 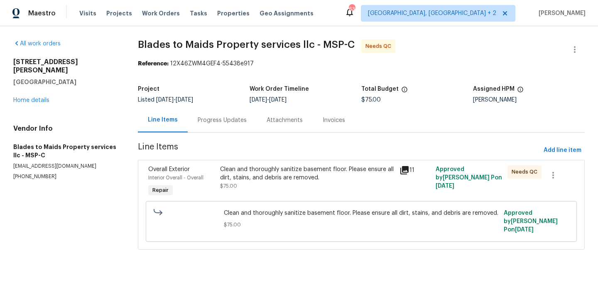 What do you see at coordinates (415, 170) in the screenshot?
I see `div: 11` at bounding box center [415, 170].